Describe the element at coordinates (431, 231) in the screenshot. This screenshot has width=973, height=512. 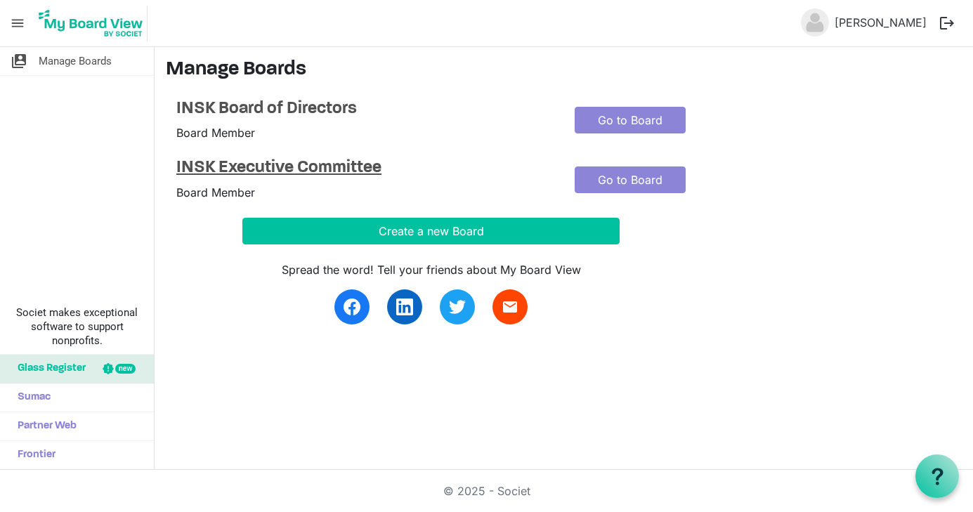
I see `button: Create a new Board` at that location.